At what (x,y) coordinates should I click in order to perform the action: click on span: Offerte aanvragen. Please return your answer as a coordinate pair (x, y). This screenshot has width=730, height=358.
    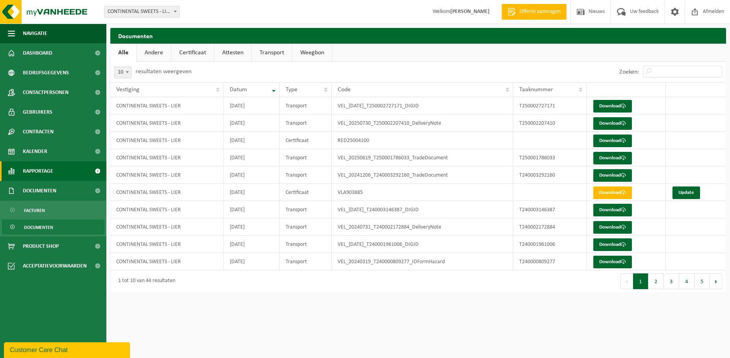
    Looking at the image, I should click on (540, 12).